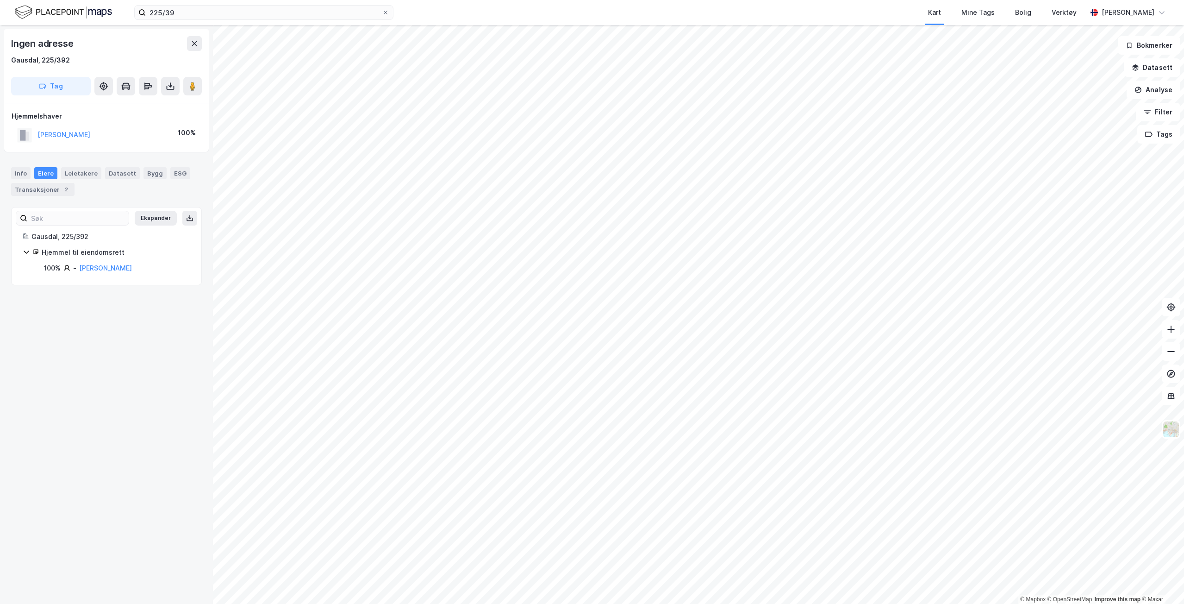 This screenshot has height=604, width=1184. I want to click on div: Bolig, so click(1023, 13).